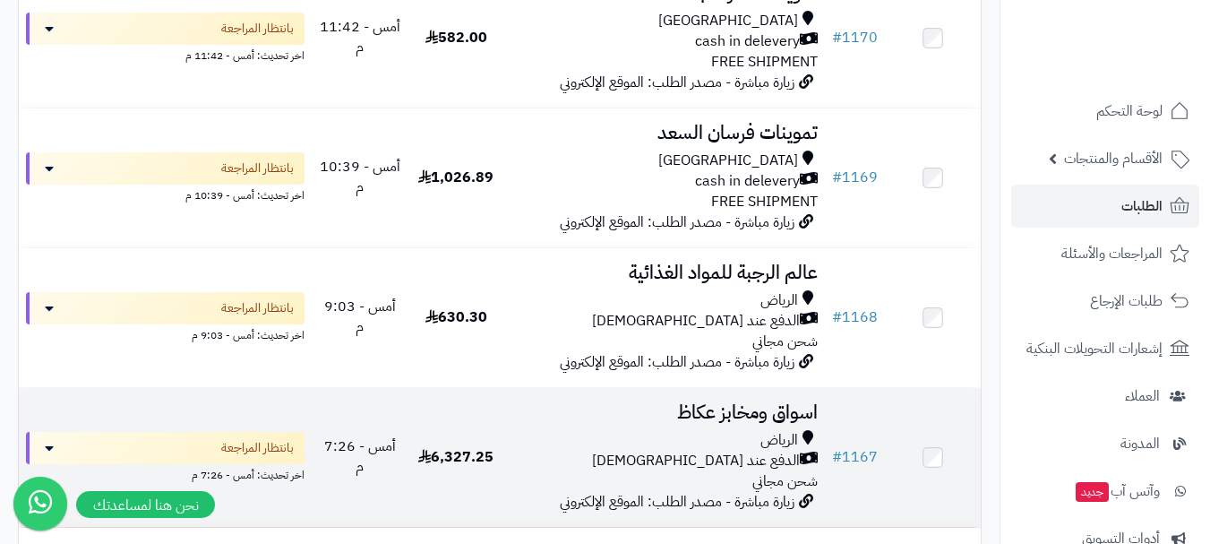 The width and height of the screenshot is (1210, 544). I want to click on span: أمس - 10:39 م, so click(360, 176).